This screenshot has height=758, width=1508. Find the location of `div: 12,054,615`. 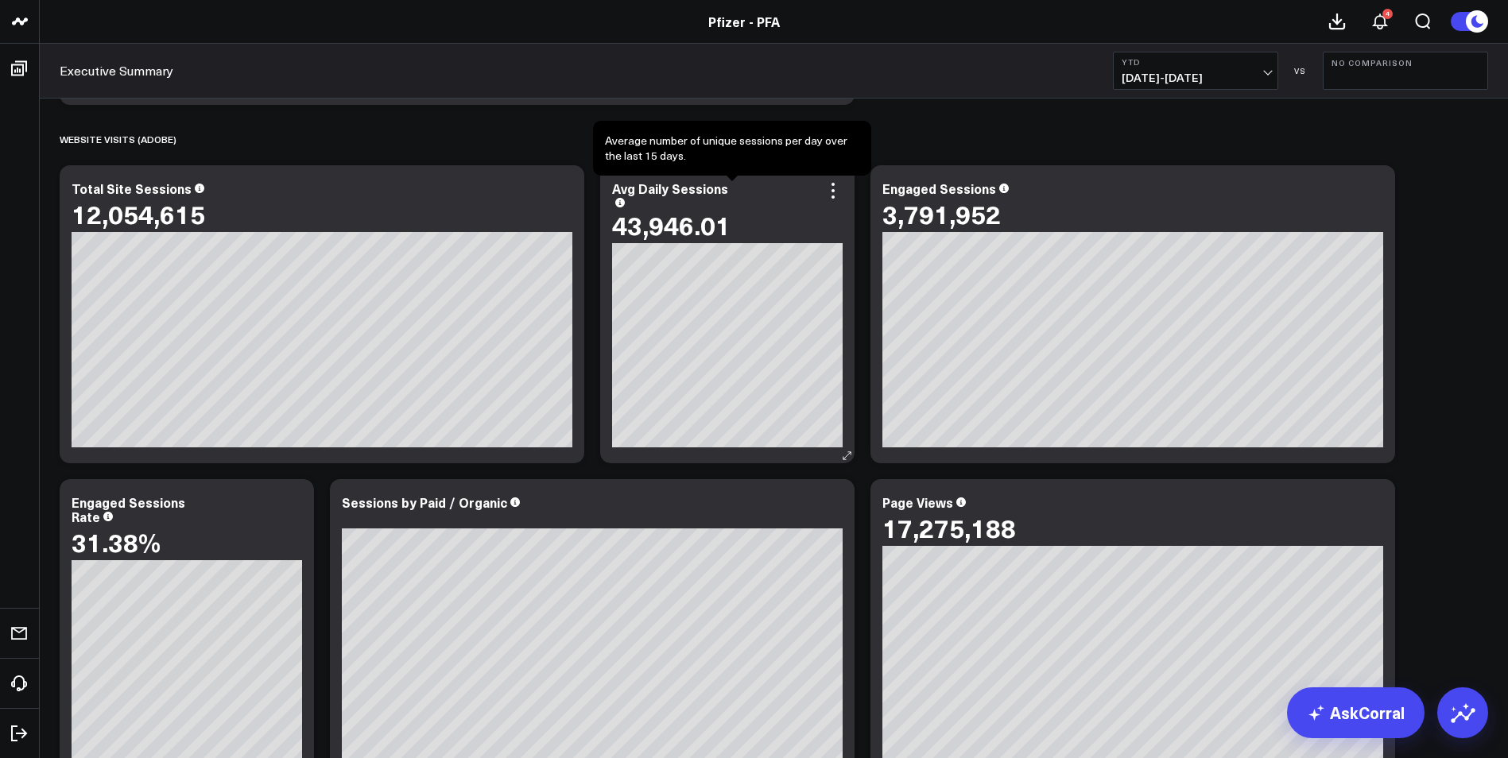

div: 12,054,615 is located at coordinates (138, 214).